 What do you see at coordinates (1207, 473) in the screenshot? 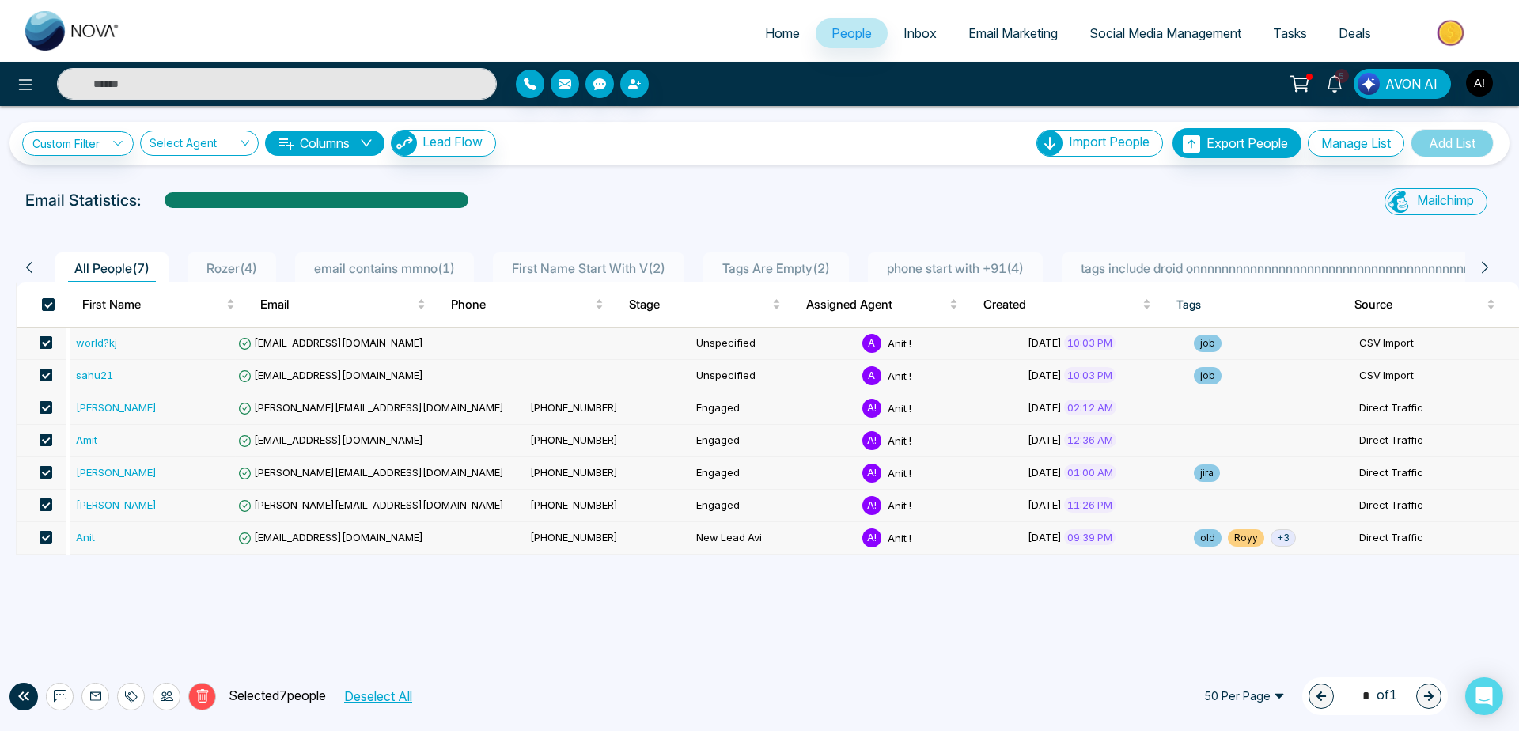
I see `span: jira` at bounding box center [1207, 473].